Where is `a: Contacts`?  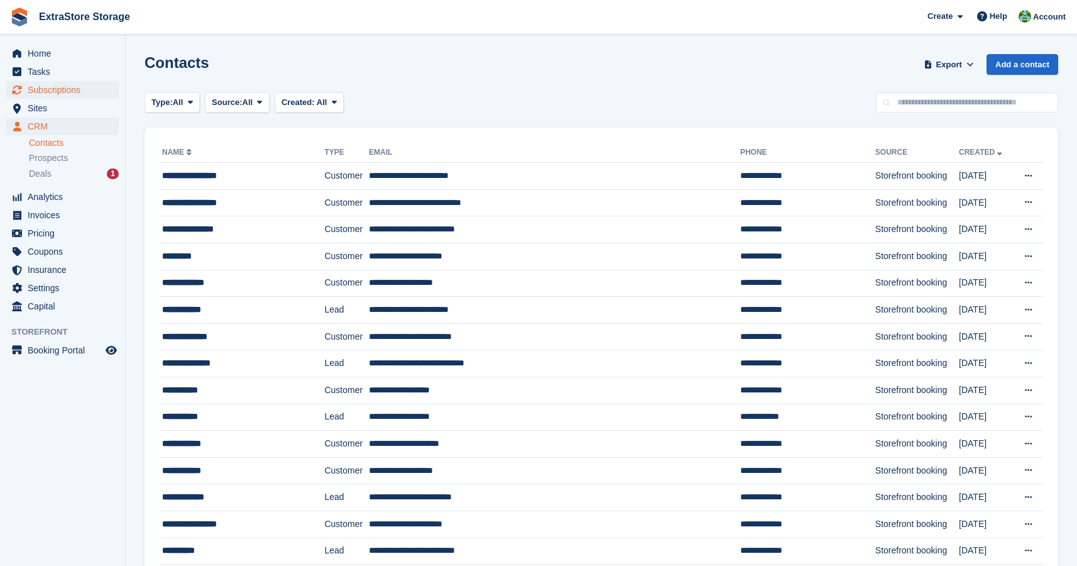 a: Contacts is located at coordinates (74, 143).